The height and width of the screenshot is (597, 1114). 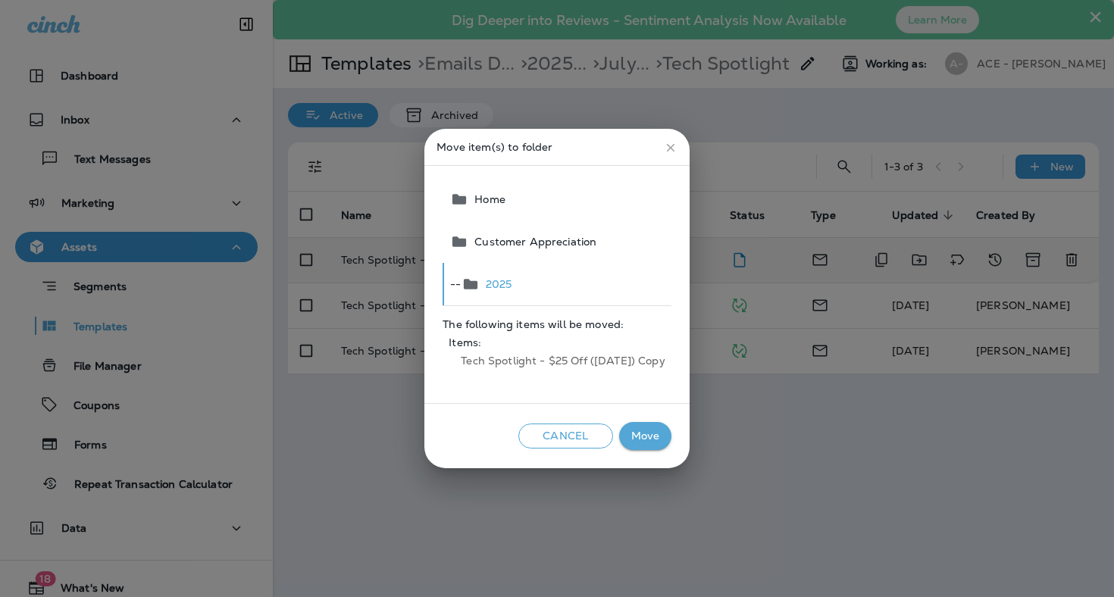 I want to click on span: 2025, so click(x=496, y=284).